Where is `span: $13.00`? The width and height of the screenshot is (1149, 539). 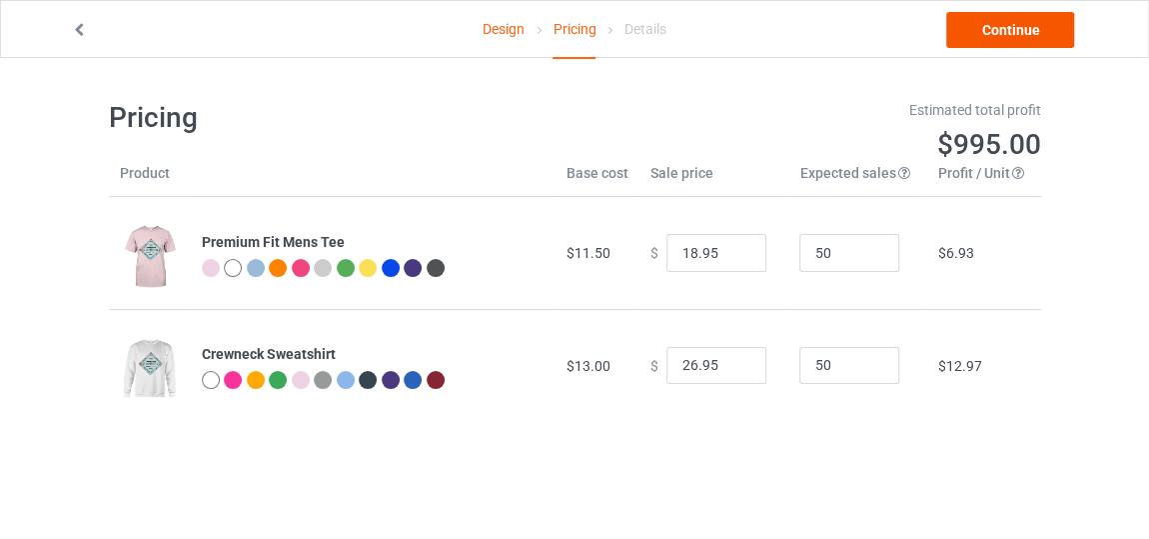 span: $13.00 is located at coordinates (588, 366).